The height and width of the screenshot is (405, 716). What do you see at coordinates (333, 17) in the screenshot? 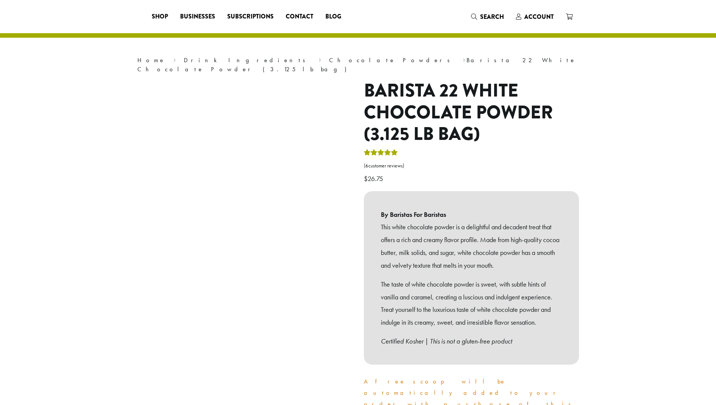
I see `span: Blog` at bounding box center [333, 17].